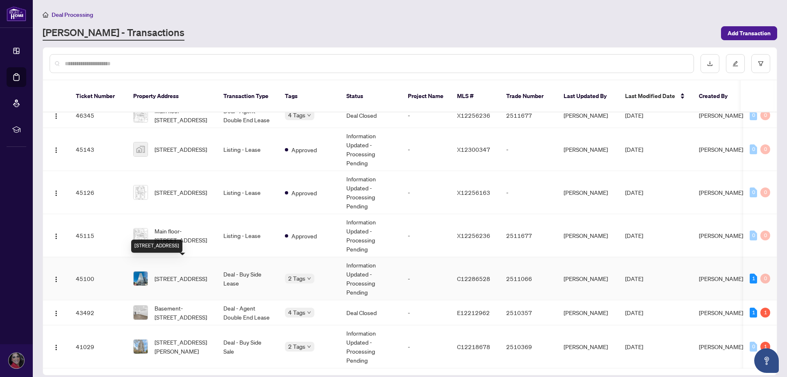 The width and height of the screenshot is (787, 377). I want to click on span: edit, so click(736, 64).